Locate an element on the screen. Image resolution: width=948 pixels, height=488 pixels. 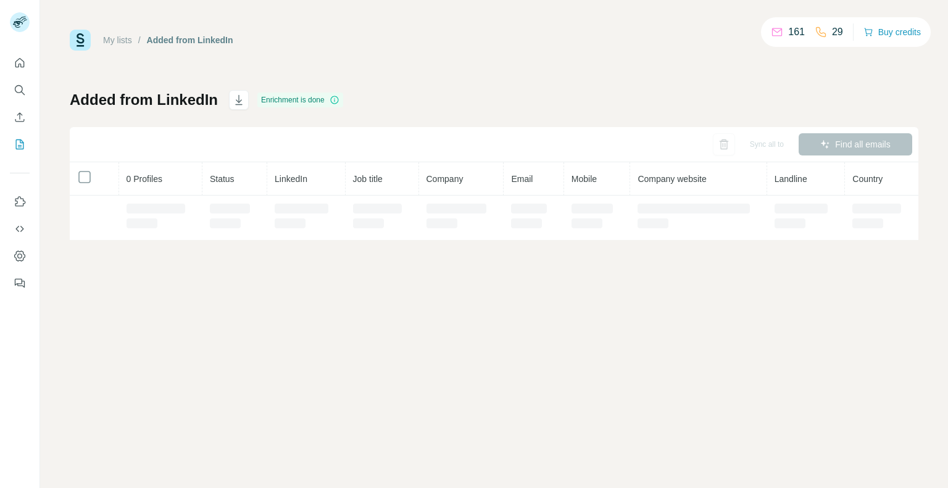
span: Country is located at coordinates (867, 179).